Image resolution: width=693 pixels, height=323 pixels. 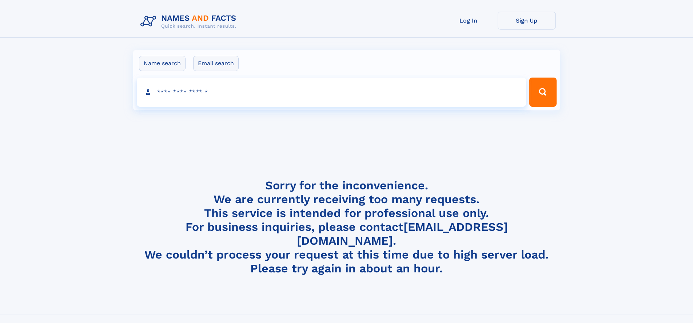 What do you see at coordinates (527, 20) in the screenshot?
I see `a: Sign Up` at bounding box center [527, 20].